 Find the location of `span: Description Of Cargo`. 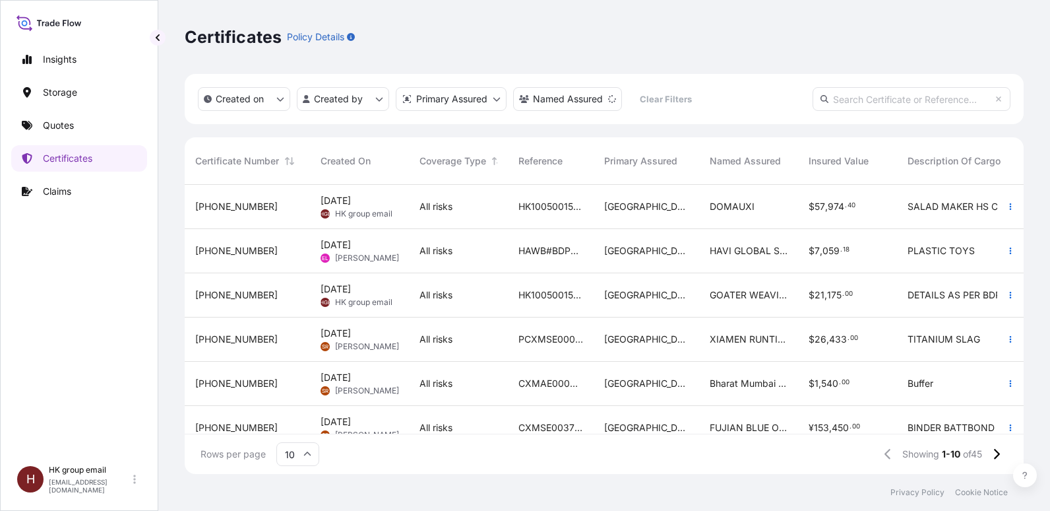

span: Description Of Cargo is located at coordinates (954, 161).